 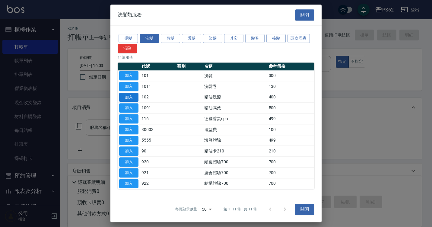 What do you see at coordinates (216, 57) in the screenshot?
I see `p: 11 筆服務` at bounding box center [216, 57].